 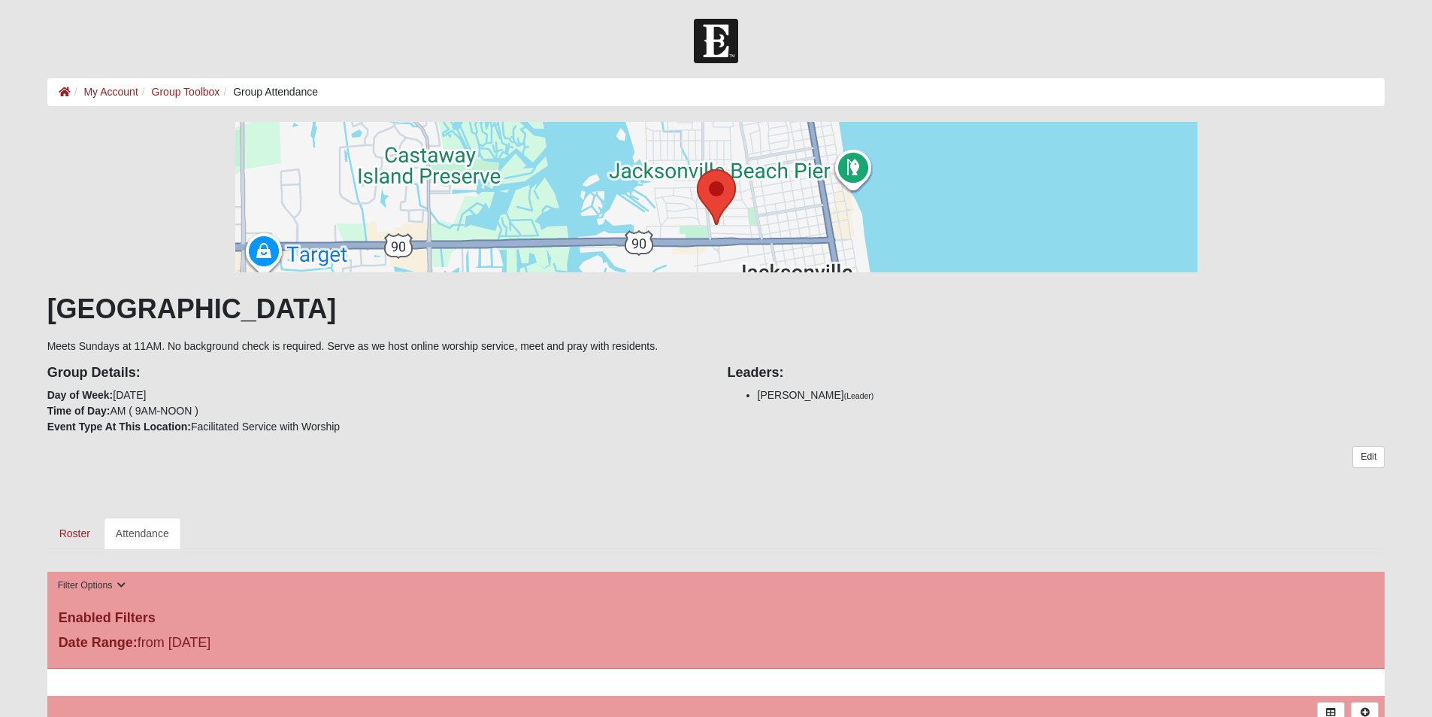 What do you see at coordinates (98, 642) in the screenshot?
I see `label: Date Range:` at bounding box center [98, 642].